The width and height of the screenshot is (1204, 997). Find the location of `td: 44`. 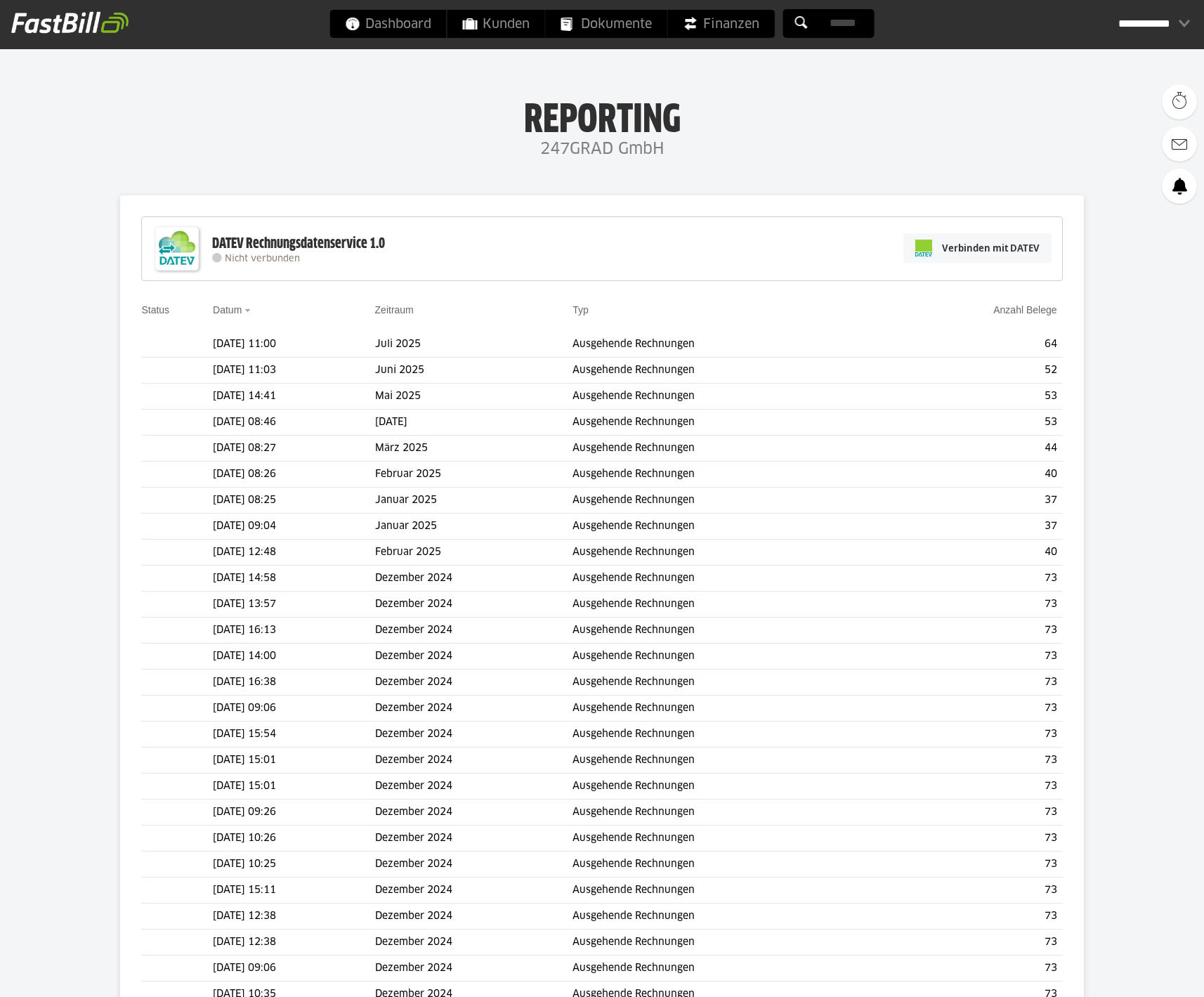

td: 44 is located at coordinates (974, 448).